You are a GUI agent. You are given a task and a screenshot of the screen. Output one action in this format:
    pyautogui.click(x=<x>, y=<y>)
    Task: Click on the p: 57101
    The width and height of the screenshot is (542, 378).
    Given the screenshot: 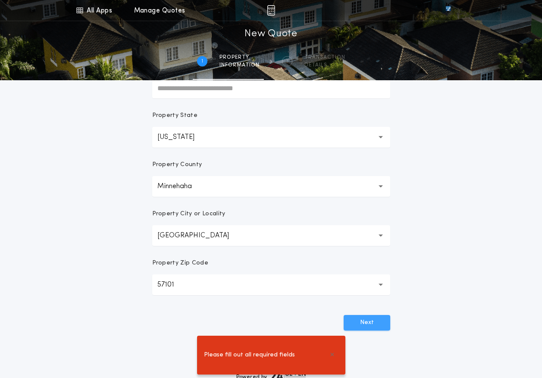 What is the action you would take?
    pyautogui.click(x=172, y=285)
    